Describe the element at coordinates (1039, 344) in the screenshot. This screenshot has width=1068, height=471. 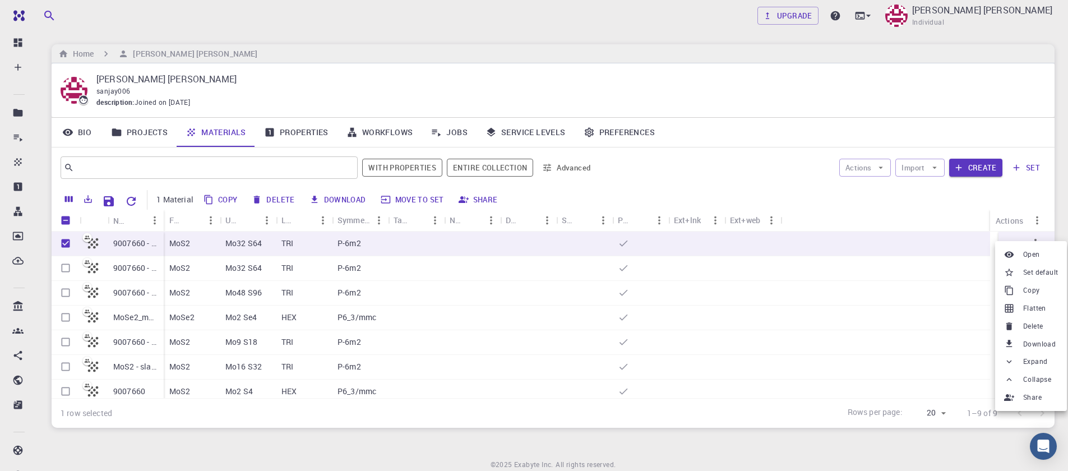
I see `span: Download` at that location.